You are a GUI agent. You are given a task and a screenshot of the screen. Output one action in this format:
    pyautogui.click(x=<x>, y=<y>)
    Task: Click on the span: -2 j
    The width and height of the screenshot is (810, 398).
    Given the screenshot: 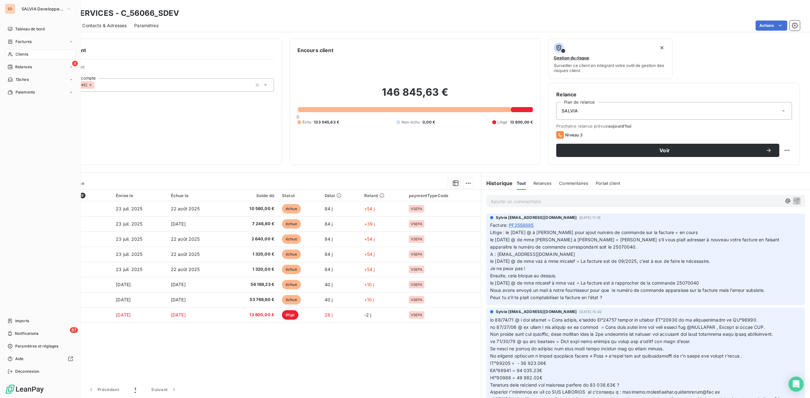 What is the action you would take?
    pyautogui.click(x=367, y=315)
    